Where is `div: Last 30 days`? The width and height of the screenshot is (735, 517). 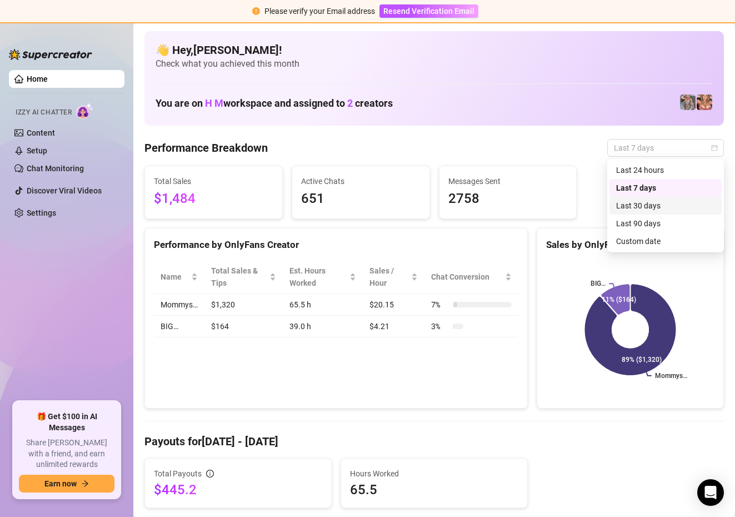
div: Last 30 days is located at coordinates (666, 206).